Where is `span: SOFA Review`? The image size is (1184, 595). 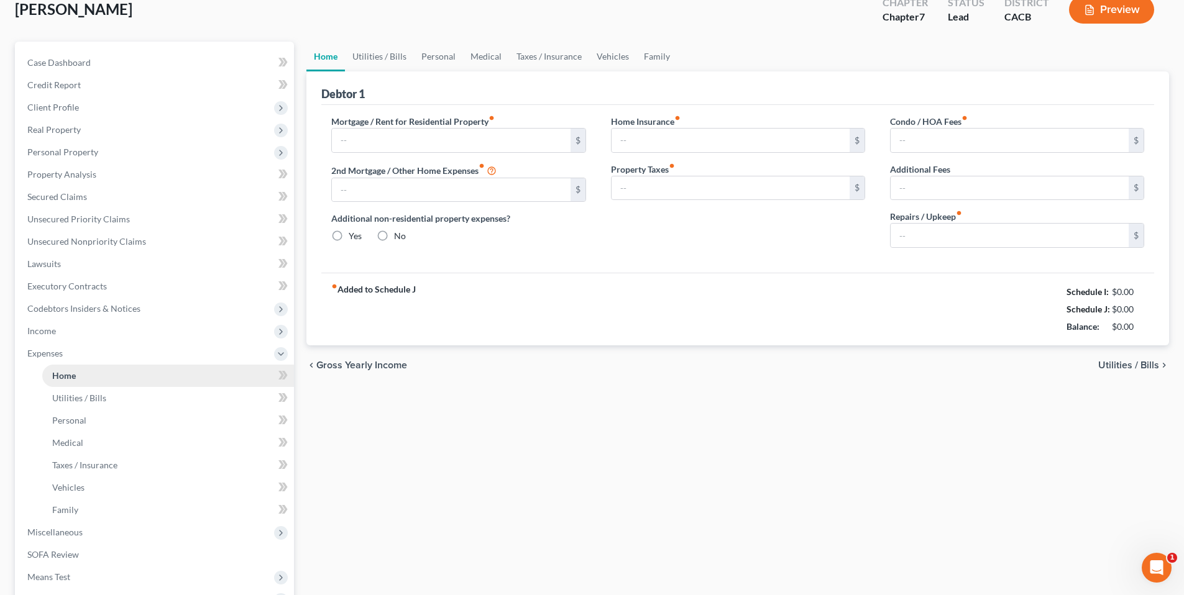 span: SOFA Review is located at coordinates (53, 554).